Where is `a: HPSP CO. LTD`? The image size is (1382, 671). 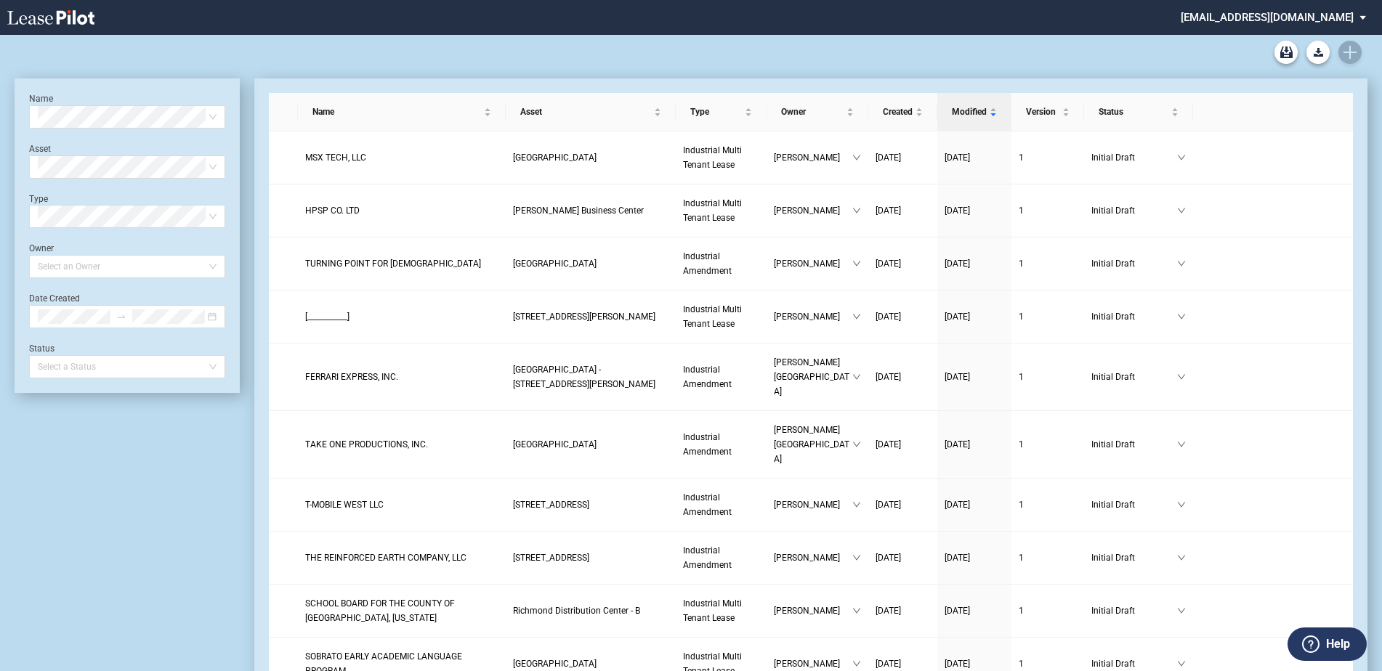 a: HPSP CO. LTD is located at coordinates (402, 211).